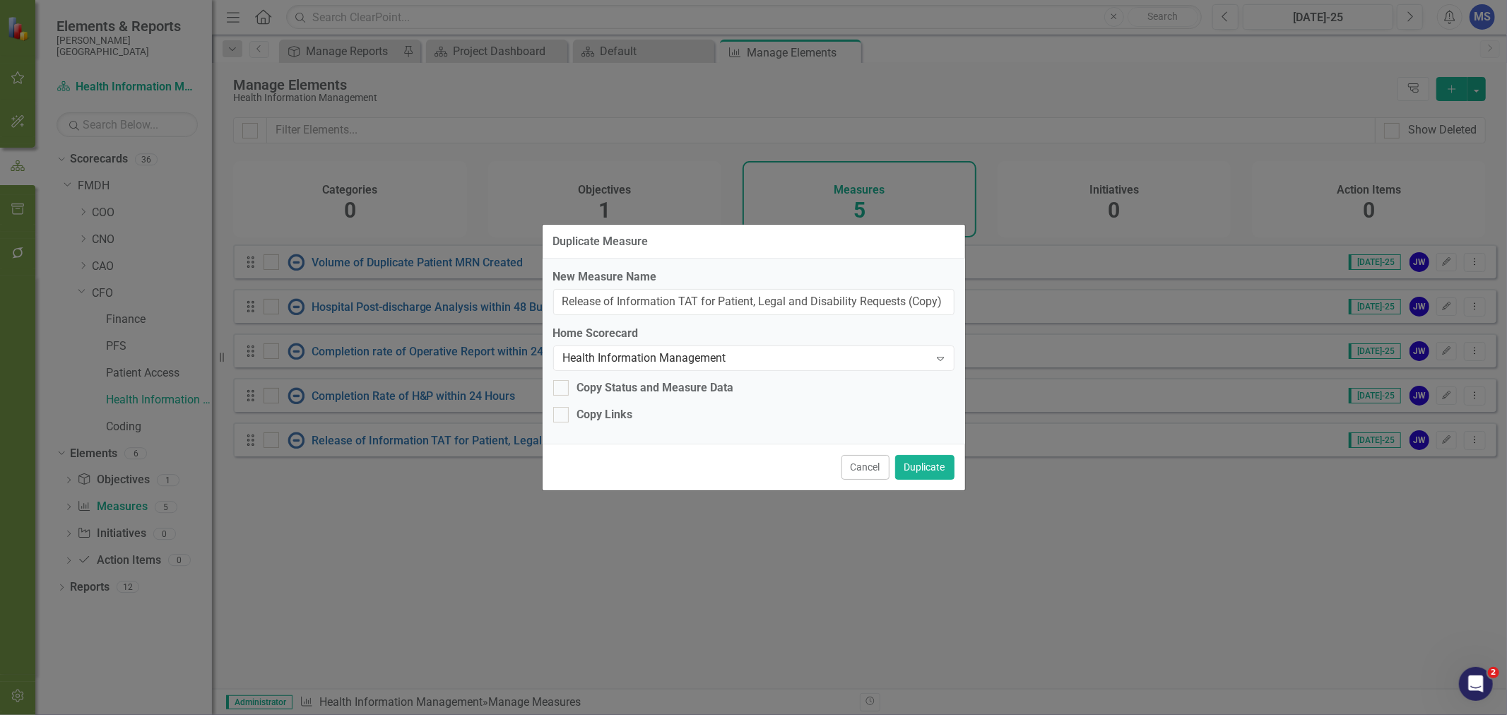 Image resolution: width=1507 pixels, height=715 pixels. What do you see at coordinates (656, 388) in the screenshot?
I see `div: Copy Status and Measure Data` at bounding box center [656, 388].